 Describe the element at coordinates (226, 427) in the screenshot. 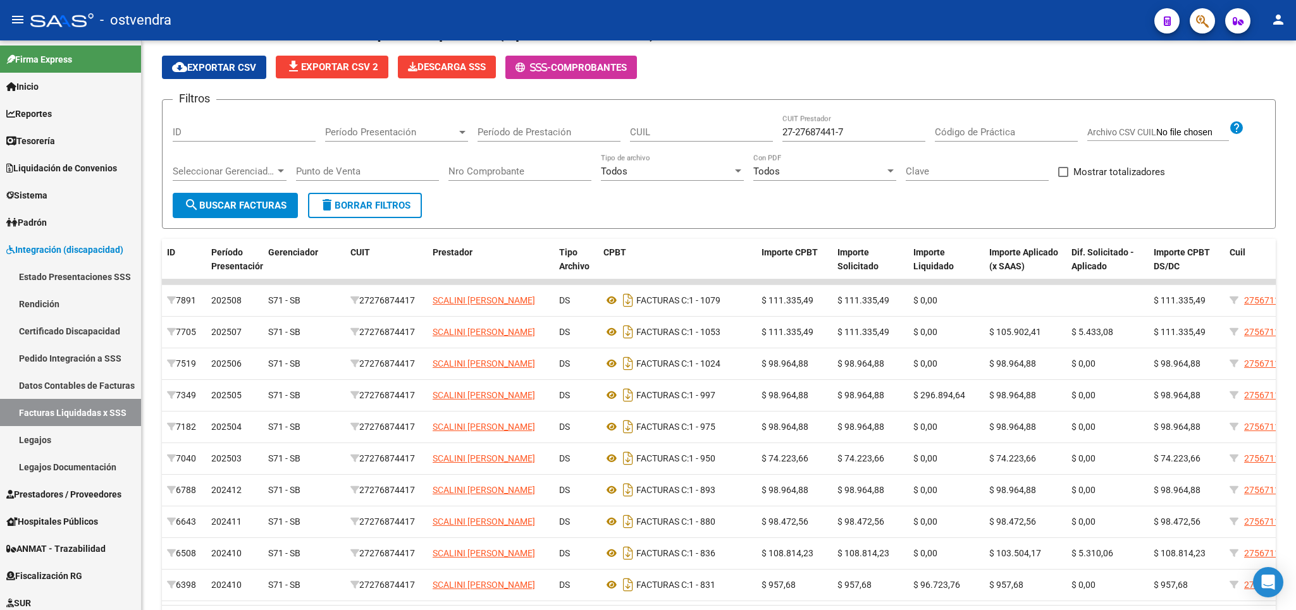

I see `span: 202504` at that location.